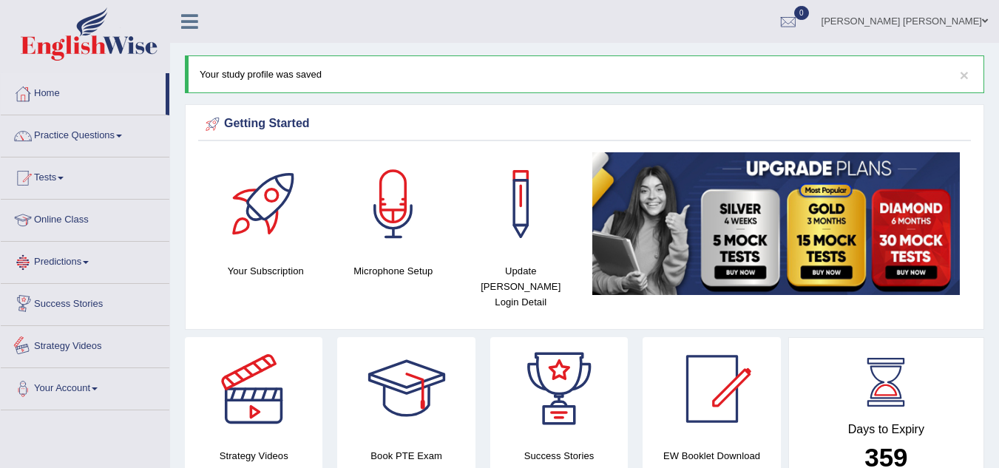 Image resolution: width=999 pixels, height=468 pixels. Describe the element at coordinates (584, 74) in the screenshot. I see `div: Your study profile was saved` at that location.